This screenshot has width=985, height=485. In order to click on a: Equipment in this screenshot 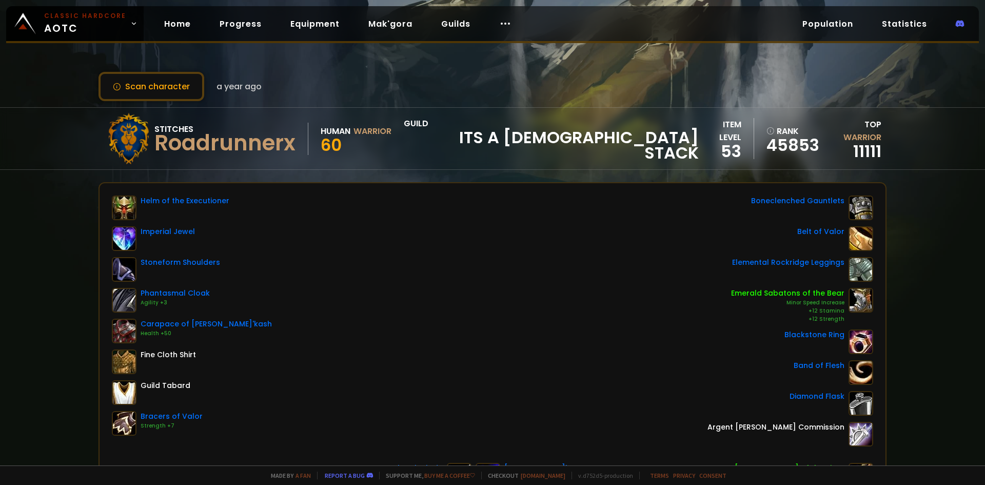, I will do `click(315, 24)`.